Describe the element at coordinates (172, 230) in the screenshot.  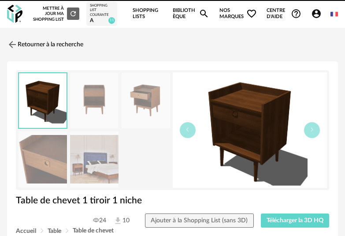
I see `div: Breadcrumb` at that location.